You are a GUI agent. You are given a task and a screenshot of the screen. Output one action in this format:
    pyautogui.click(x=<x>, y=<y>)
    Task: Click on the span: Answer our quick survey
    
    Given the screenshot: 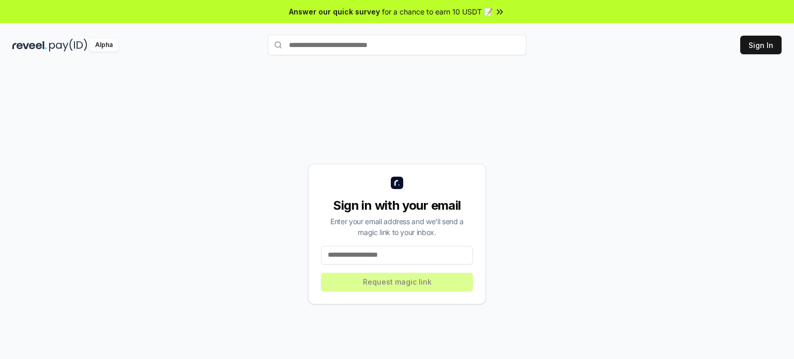 What is the action you would take?
    pyautogui.click(x=335, y=11)
    